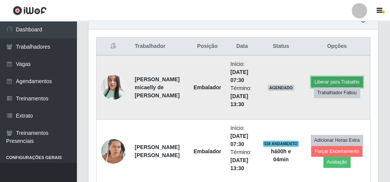  Describe the element at coordinates (336, 162) in the screenshot. I see `button: Avaliação` at that location.